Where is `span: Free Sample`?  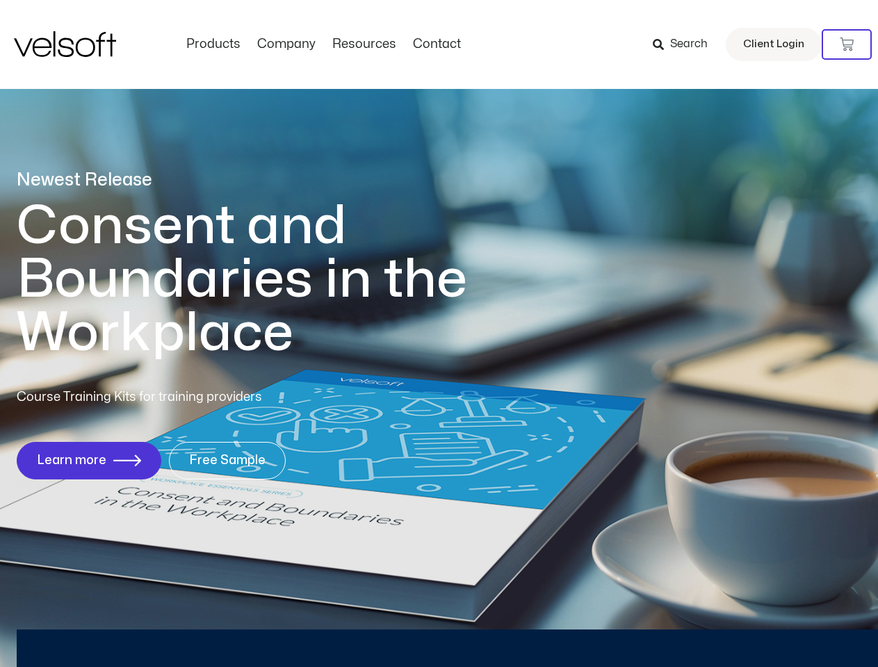
span: Free Sample is located at coordinates (227, 461).